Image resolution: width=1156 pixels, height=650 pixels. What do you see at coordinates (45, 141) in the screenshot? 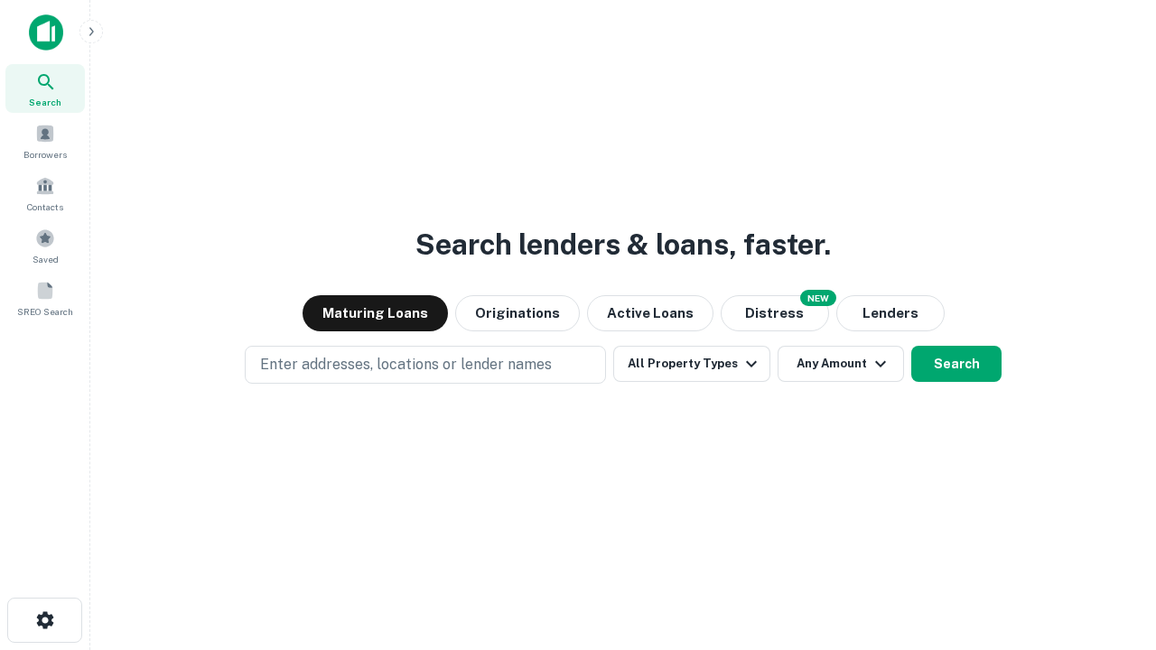
I see `div: Borrowers` at bounding box center [45, 141].